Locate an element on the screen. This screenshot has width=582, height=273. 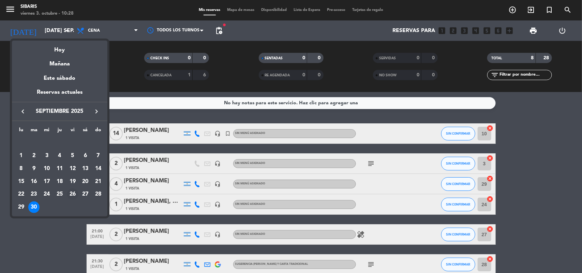
div: 12 is located at coordinates (73, 169).